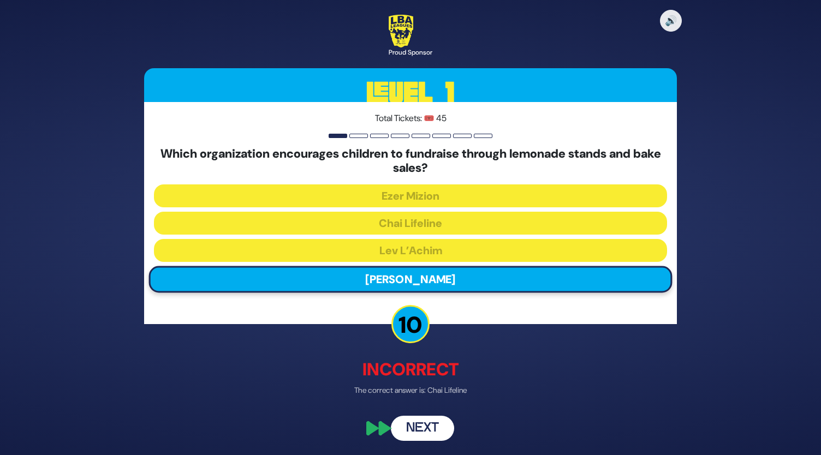 The width and height of the screenshot is (821, 455). What do you see at coordinates (411, 161) in the screenshot?
I see `h5: Which organization encourages children to fundraise through lemonade stands and bake sales?` at bounding box center [411, 161].